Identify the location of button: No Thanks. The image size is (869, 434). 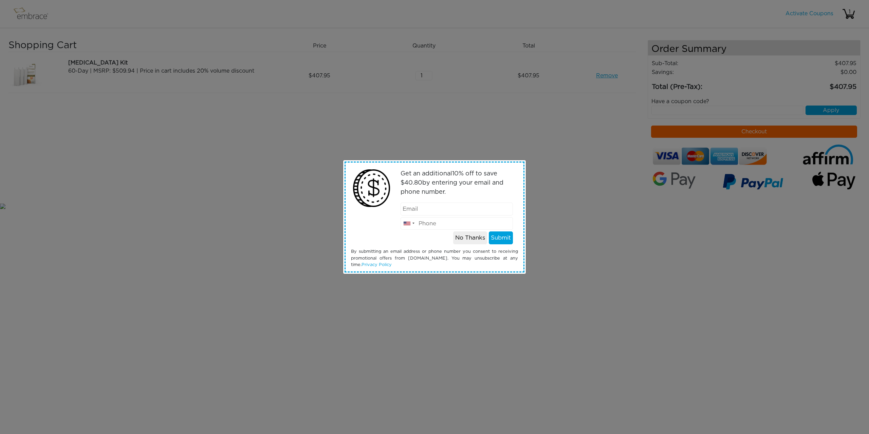
(470, 238).